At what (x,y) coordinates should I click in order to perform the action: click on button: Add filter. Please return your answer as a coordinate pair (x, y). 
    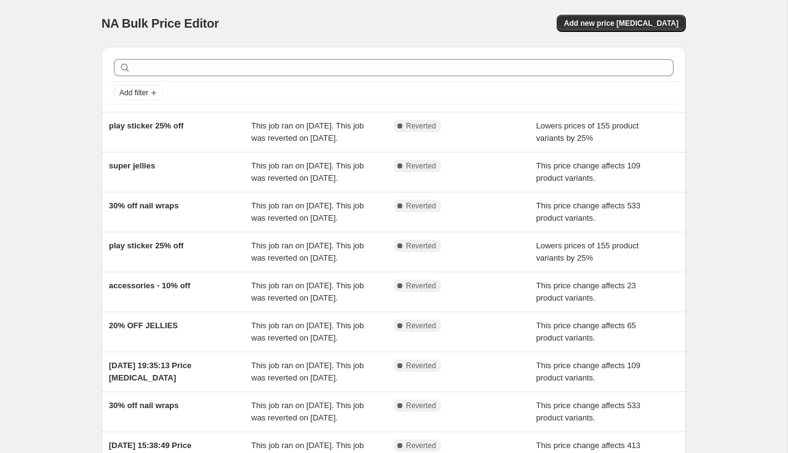
    Looking at the image, I should click on (138, 93).